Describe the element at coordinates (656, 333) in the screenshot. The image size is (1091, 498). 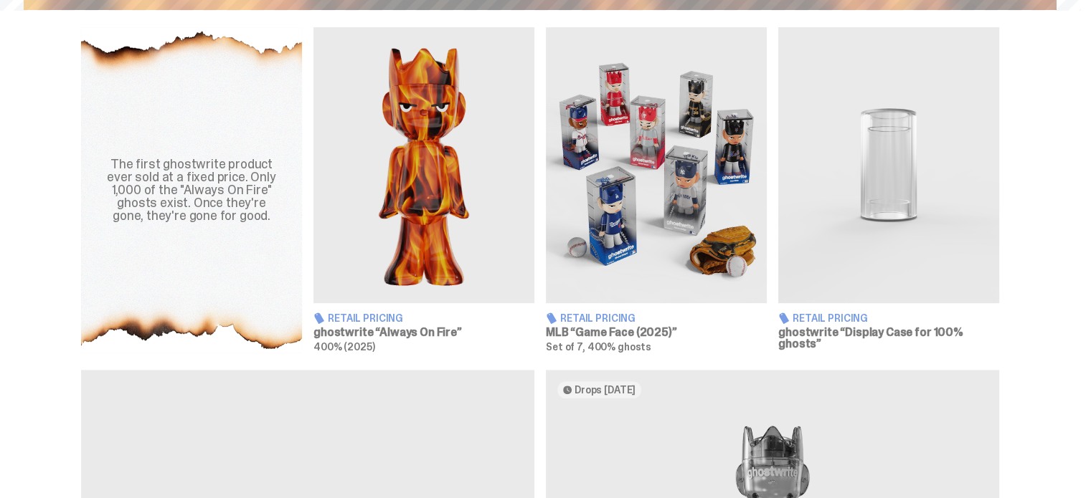
I see `h3: MLB “Game Face (2025)”` at that location.